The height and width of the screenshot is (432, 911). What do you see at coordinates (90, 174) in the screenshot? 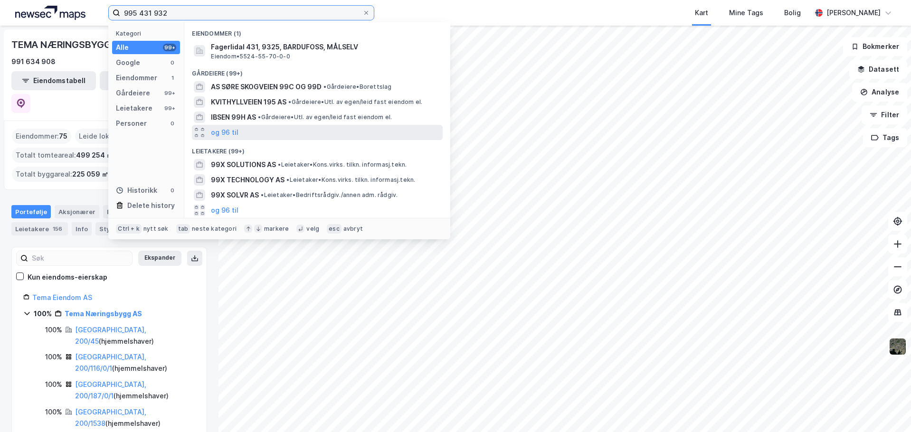
I see `span: 225 059 ㎡` at bounding box center [90, 174].